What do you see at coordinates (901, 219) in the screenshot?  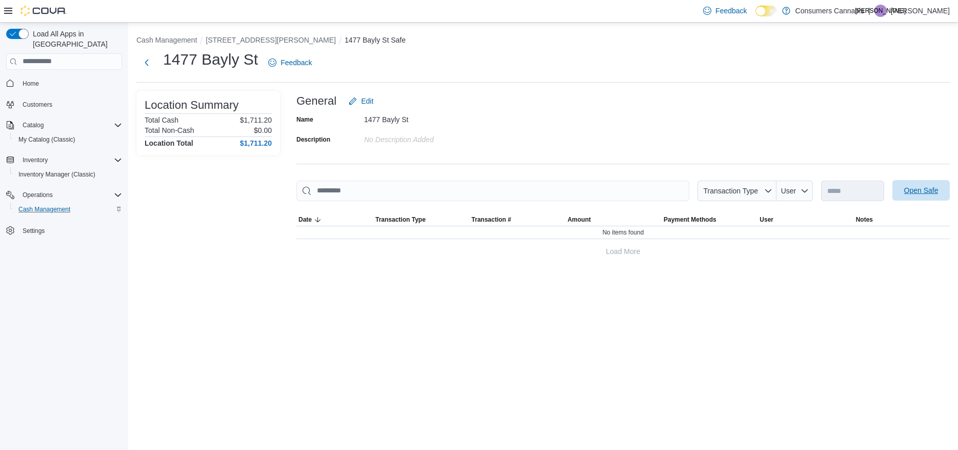 I see `button: Notes` at bounding box center [901, 219].